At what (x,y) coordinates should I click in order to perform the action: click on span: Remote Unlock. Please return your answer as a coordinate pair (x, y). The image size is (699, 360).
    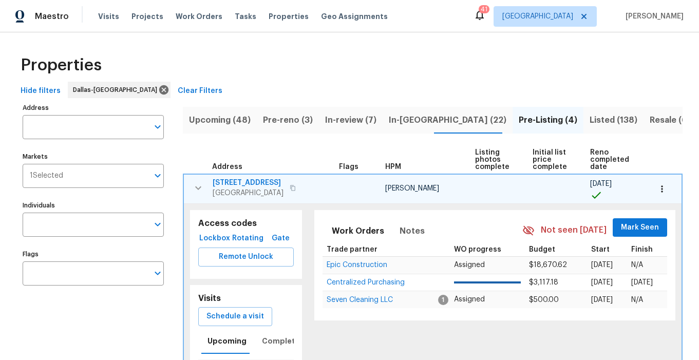
    Looking at the image, I should click on (246, 257).